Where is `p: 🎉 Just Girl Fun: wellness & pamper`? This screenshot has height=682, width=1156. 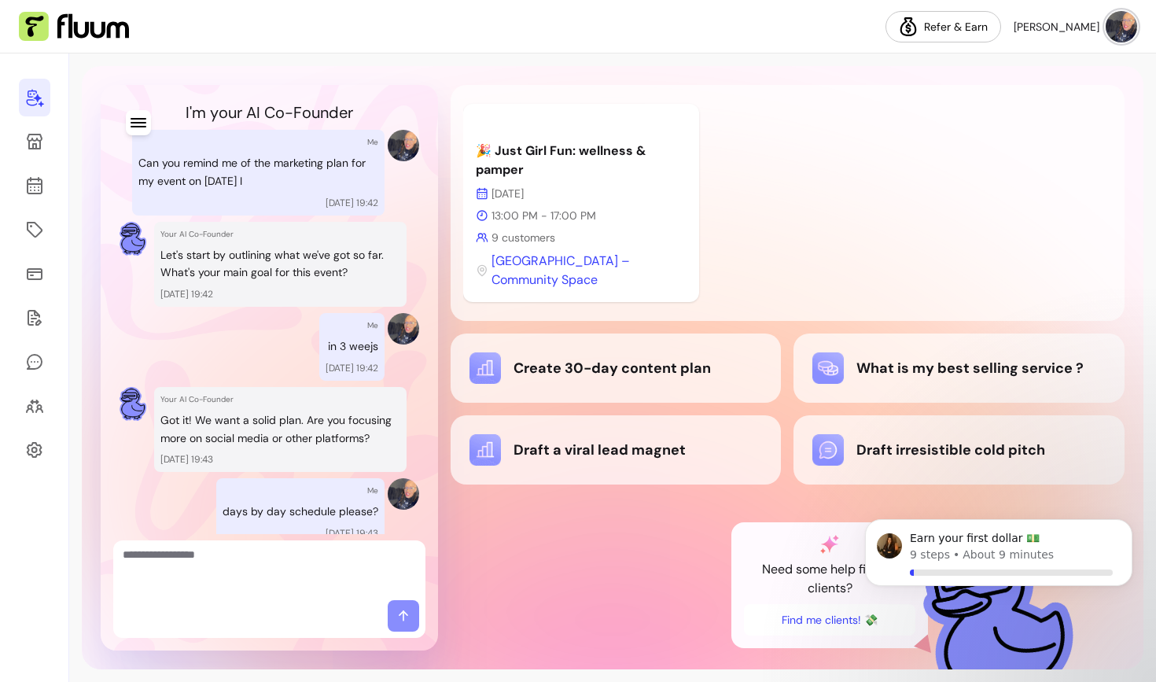 p: 🎉 Just Girl Fun: wellness & pamper is located at coordinates (581, 160).